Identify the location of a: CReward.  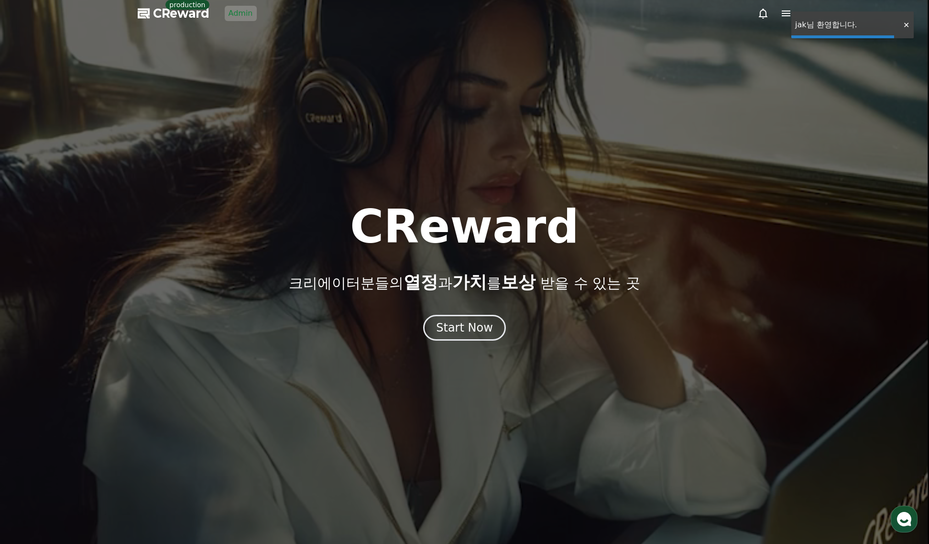
(174, 13).